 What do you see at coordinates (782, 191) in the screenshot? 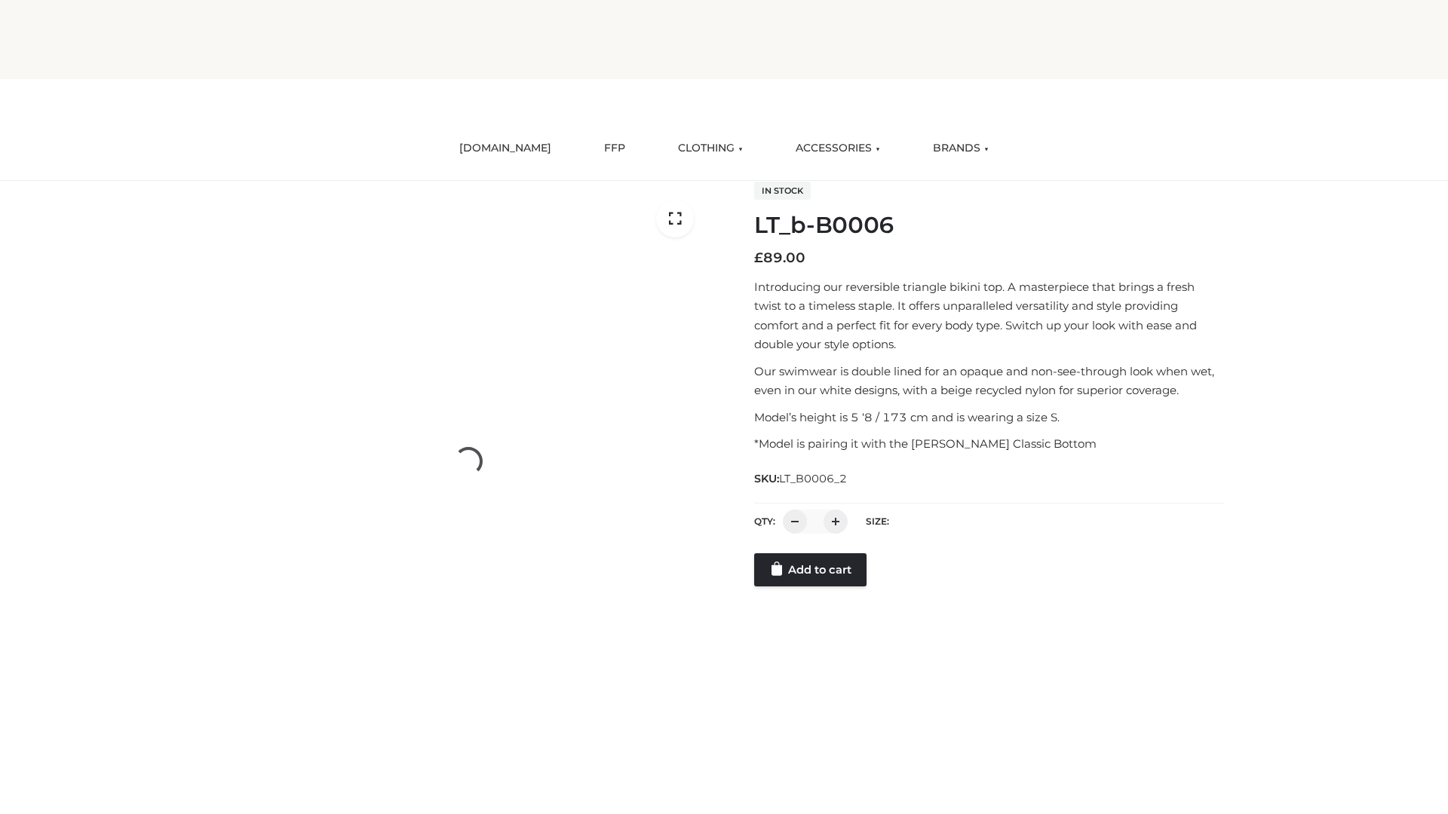
I see `span: In stock` at bounding box center [782, 191].